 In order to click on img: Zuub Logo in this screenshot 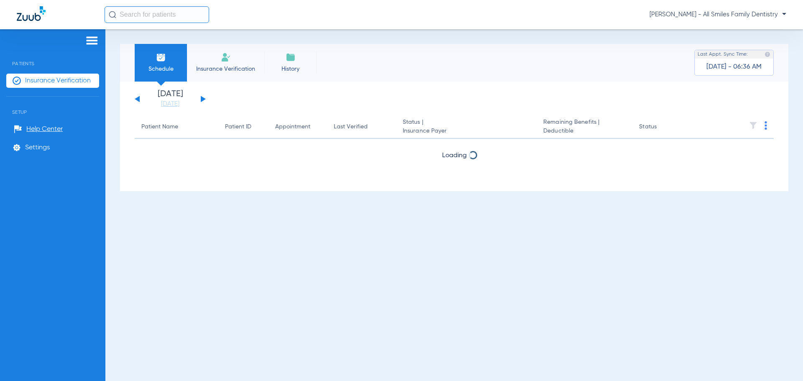, I will do `click(31, 13)`.